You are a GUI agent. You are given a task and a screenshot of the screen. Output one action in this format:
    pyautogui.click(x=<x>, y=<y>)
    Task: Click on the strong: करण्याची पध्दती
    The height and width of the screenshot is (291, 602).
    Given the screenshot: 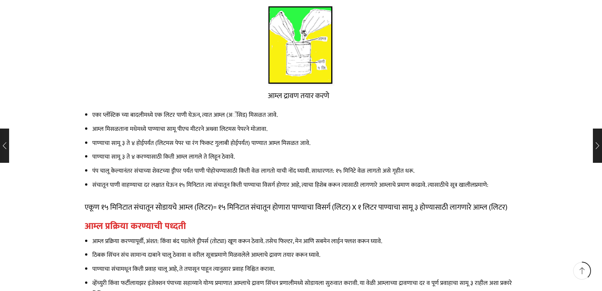 What is the action you would take?
    pyautogui.click(x=158, y=226)
    